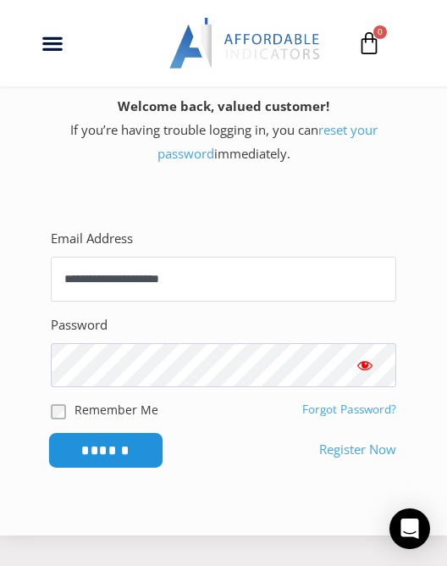 This screenshot has width=447, height=566. Describe the element at coordinates (116, 409) in the screenshot. I see `label: Remember Me` at that location.